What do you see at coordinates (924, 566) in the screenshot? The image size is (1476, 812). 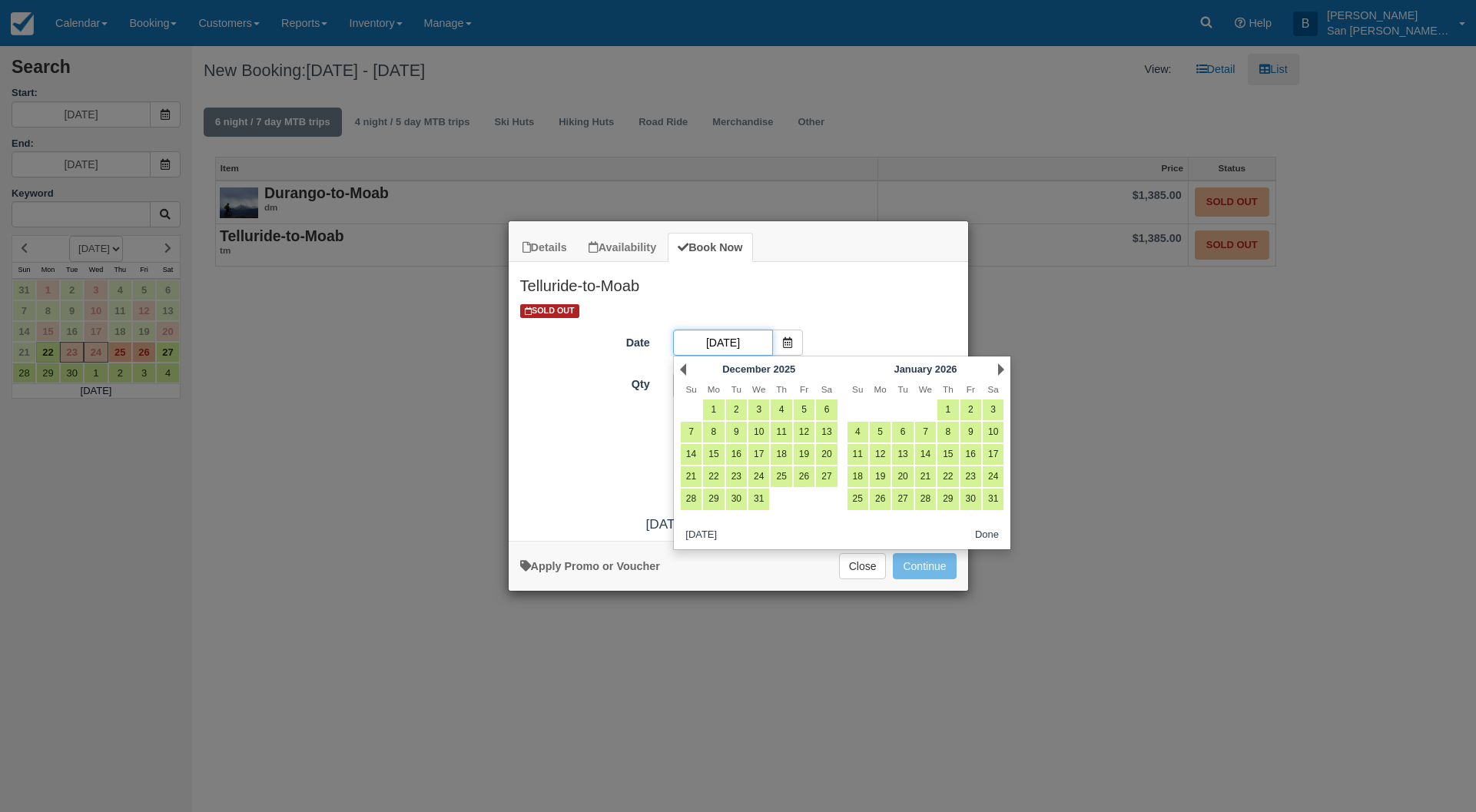 I see `button: Add to Booking` at bounding box center [924, 566].